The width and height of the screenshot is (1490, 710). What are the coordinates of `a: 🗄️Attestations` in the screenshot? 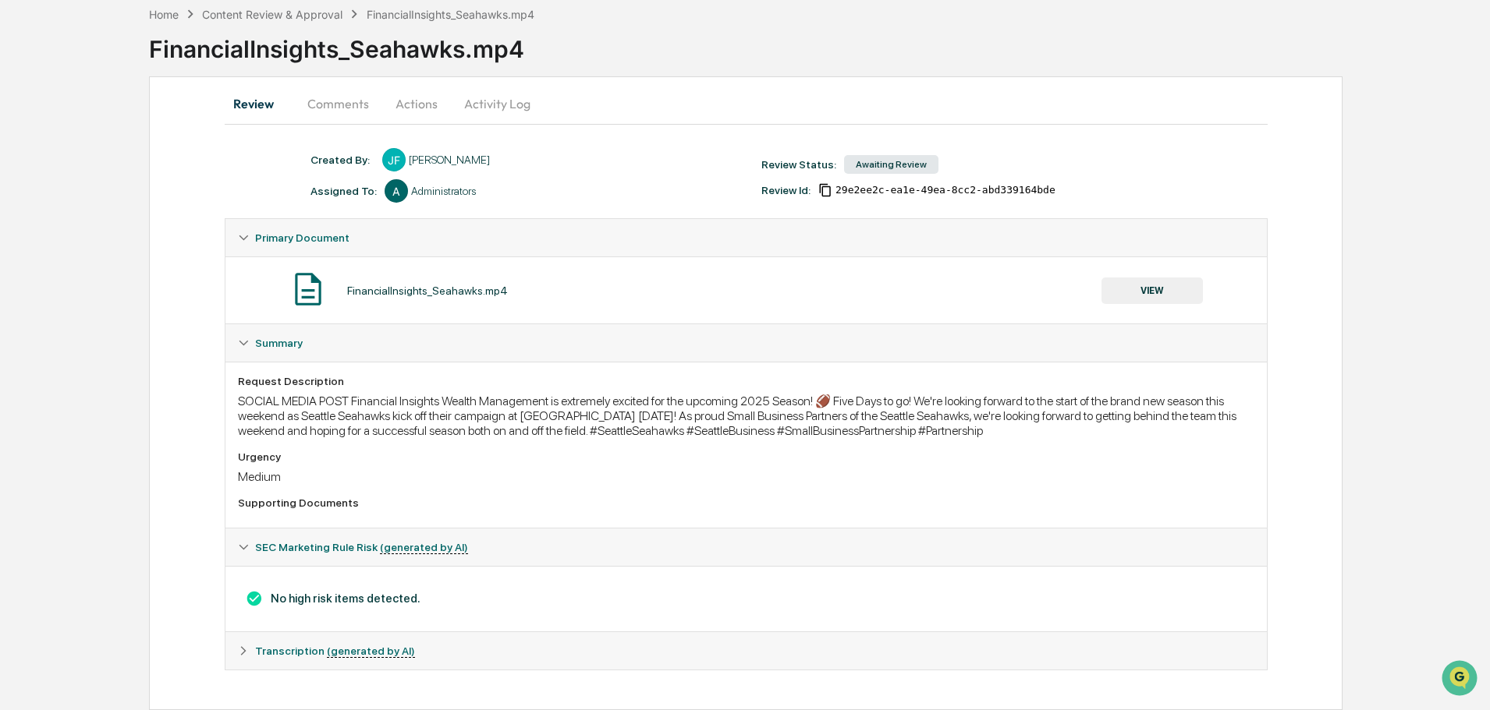 It's located at (153, 285).